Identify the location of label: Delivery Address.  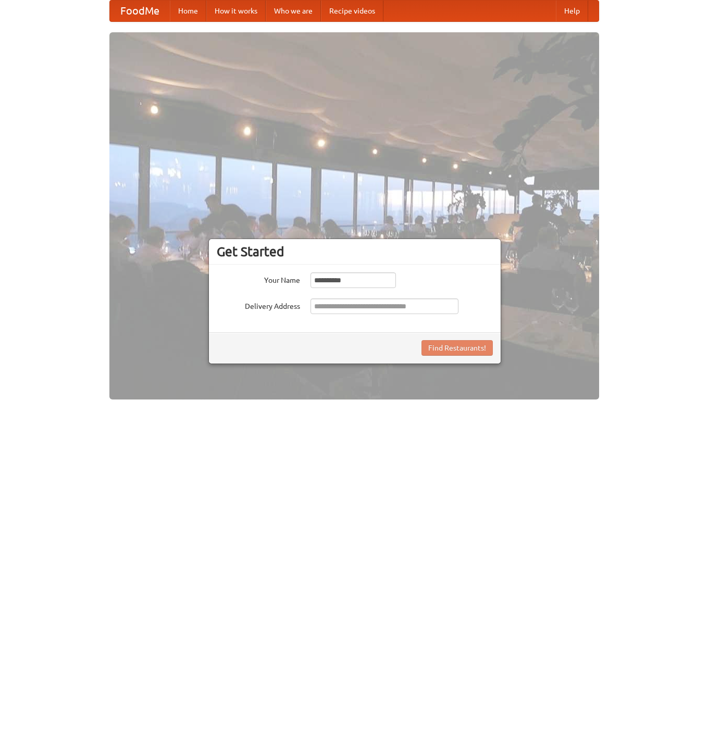
(258, 305).